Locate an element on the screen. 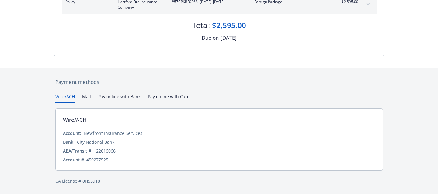  div: Wire/ACH is located at coordinates (75, 120).